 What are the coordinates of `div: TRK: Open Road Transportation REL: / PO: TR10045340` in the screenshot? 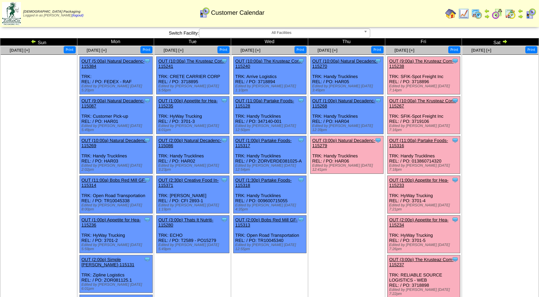 It's located at (270, 235).